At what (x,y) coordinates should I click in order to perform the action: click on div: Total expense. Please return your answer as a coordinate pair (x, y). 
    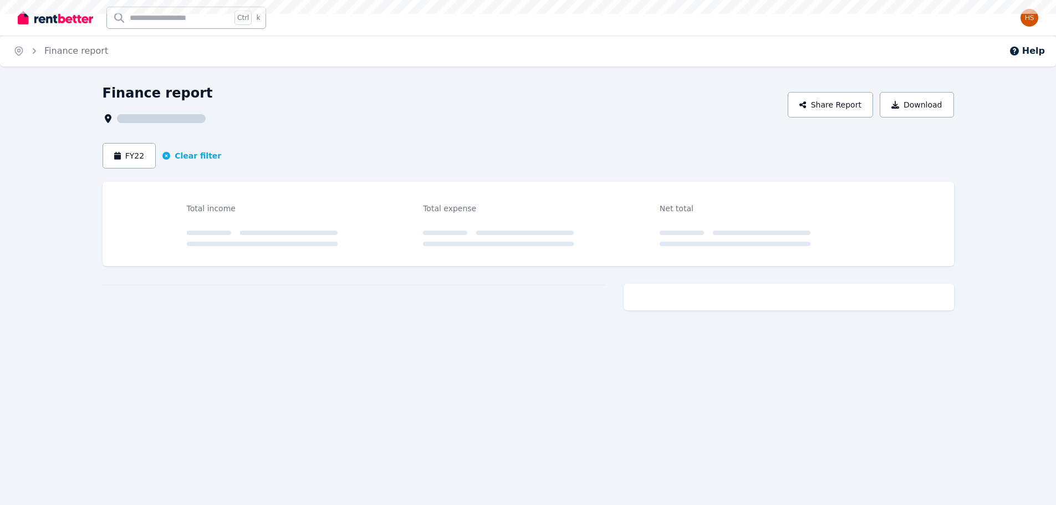
    Looking at the image, I should click on (498, 208).